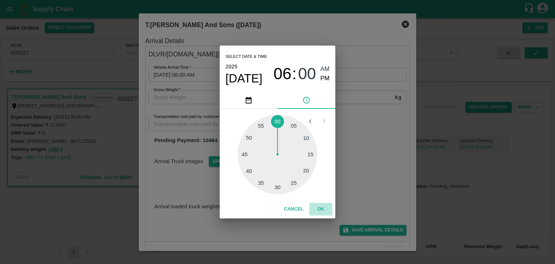  I want to click on button: PM, so click(325, 78).